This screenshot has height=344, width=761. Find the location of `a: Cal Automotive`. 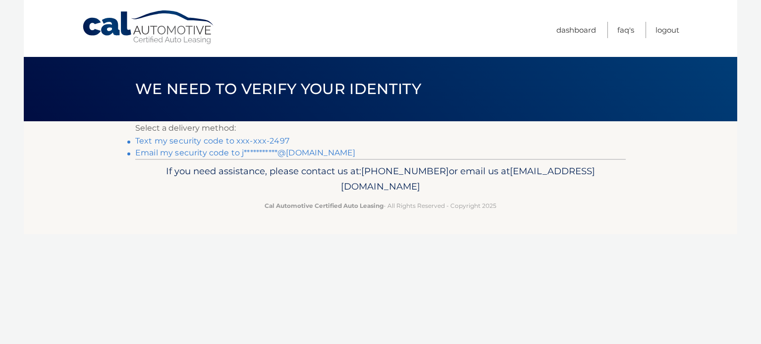

a: Cal Automotive is located at coordinates (149, 27).